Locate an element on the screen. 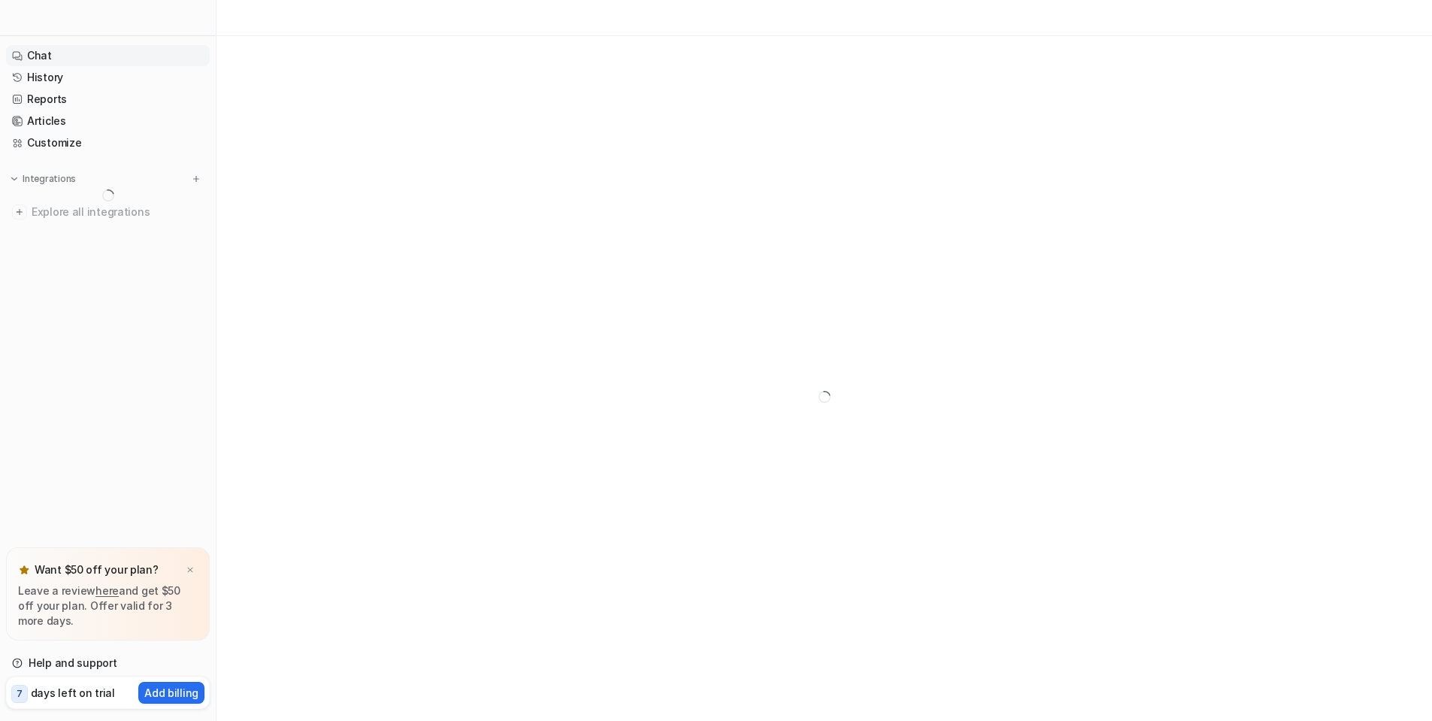 This screenshot has height=721, width=1432. button: Integrations is located at coordinates (43, 179).